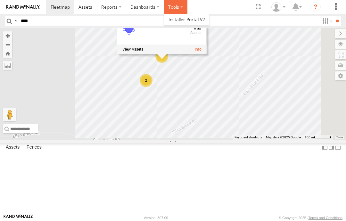 The image size is (346, 221). What do you see at coordinates (13, 148) in the screenshot?
I see `label: Assets` at bounding box center [13, 148].